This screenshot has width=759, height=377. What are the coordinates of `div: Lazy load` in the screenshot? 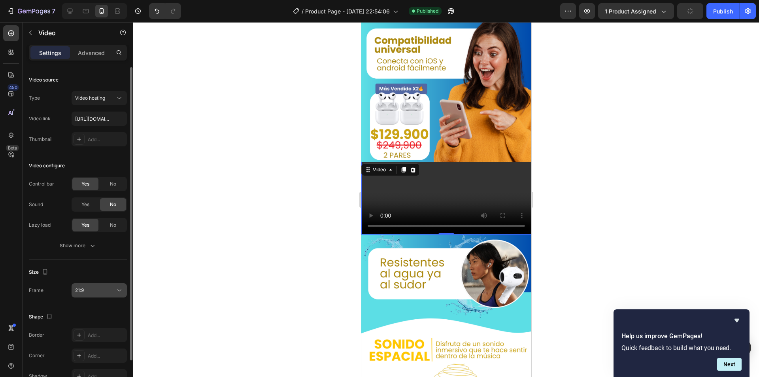 It's located at (40, 225).